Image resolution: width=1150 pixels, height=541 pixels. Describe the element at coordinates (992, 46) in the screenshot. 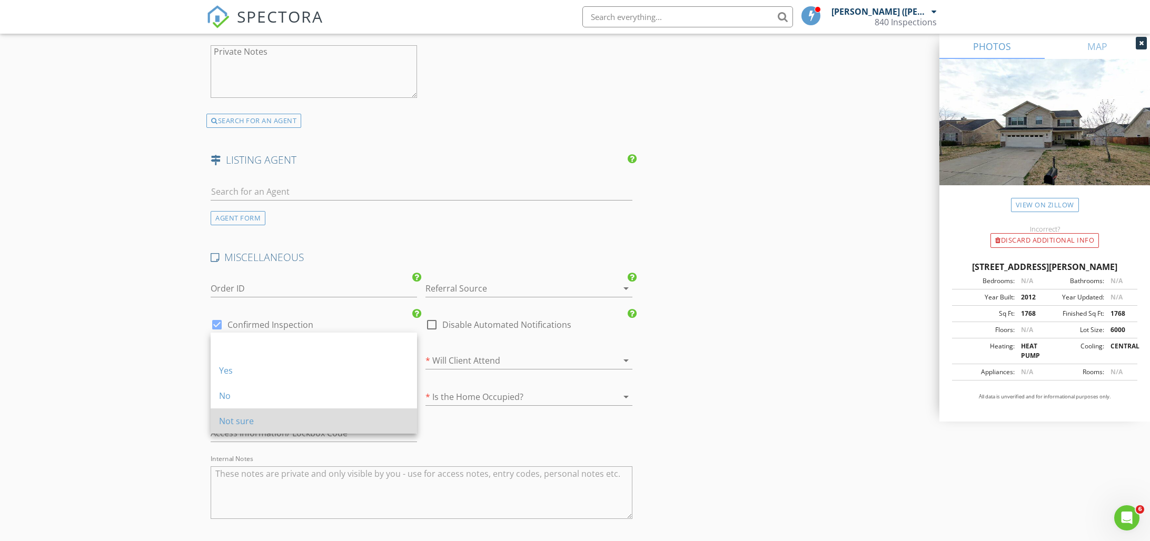

I see `a: PHOTOS` at that location.